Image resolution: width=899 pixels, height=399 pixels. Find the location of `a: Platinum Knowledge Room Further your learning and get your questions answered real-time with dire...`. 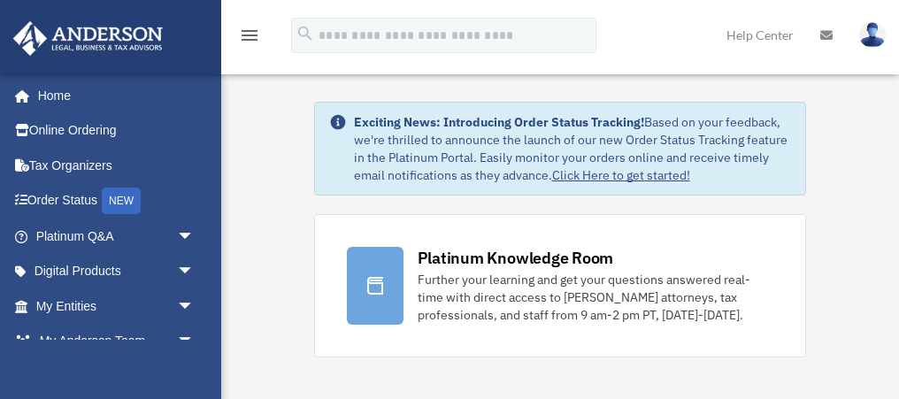

a: Platinum Knowledge Room Further your learning and get your questions answered real-time with dire... is located at coordinates (560, 286).